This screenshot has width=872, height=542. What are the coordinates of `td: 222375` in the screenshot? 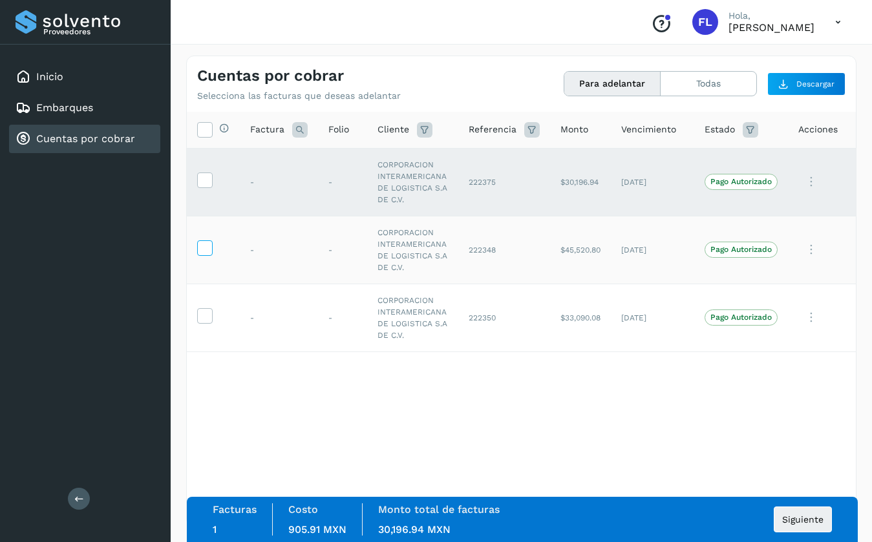 It's located at (504, 182).